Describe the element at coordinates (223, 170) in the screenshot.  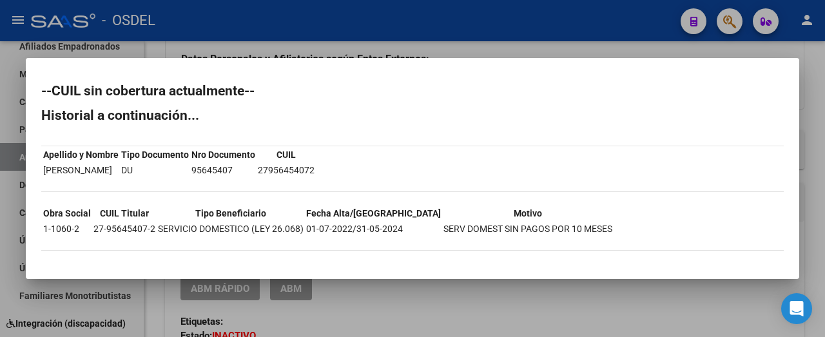
I see `td: 95645407` at that location.